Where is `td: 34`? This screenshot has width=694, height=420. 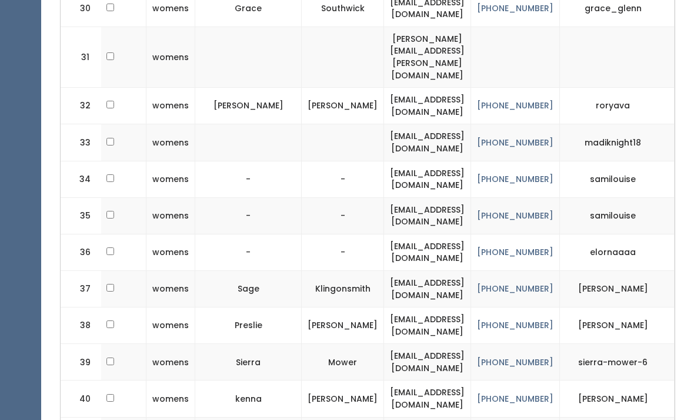 td: 34 is located at coordinates (81, 179).